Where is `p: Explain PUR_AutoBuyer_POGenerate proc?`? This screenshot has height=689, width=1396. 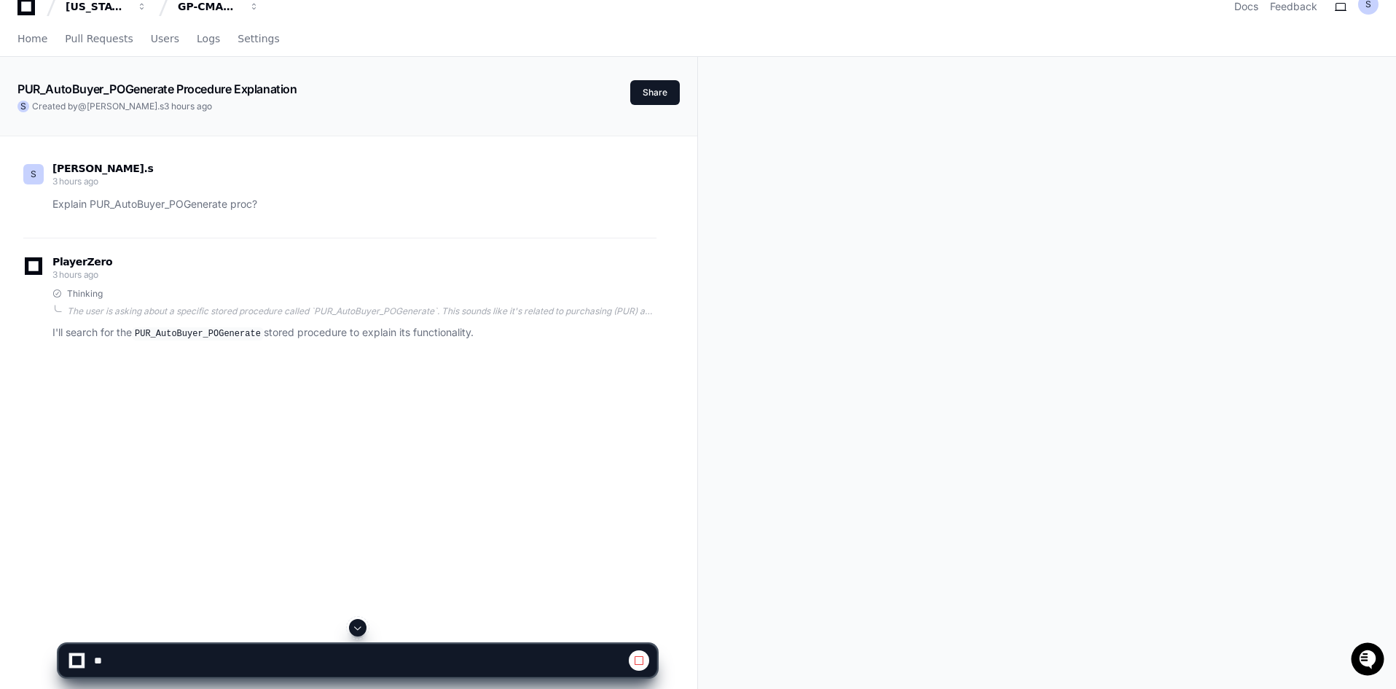
p: Explain PUR_AutoBuyer_POGenerate proc? is located at coordinates (354, 204).